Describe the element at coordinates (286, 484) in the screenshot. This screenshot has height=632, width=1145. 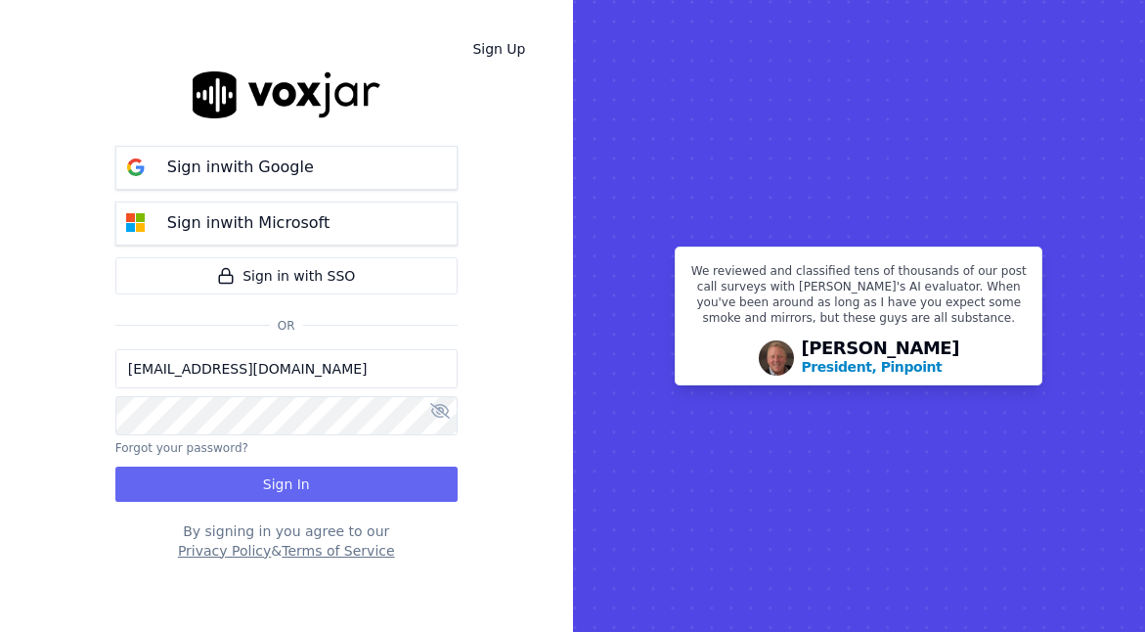
I see `button: Sign In` at that location.